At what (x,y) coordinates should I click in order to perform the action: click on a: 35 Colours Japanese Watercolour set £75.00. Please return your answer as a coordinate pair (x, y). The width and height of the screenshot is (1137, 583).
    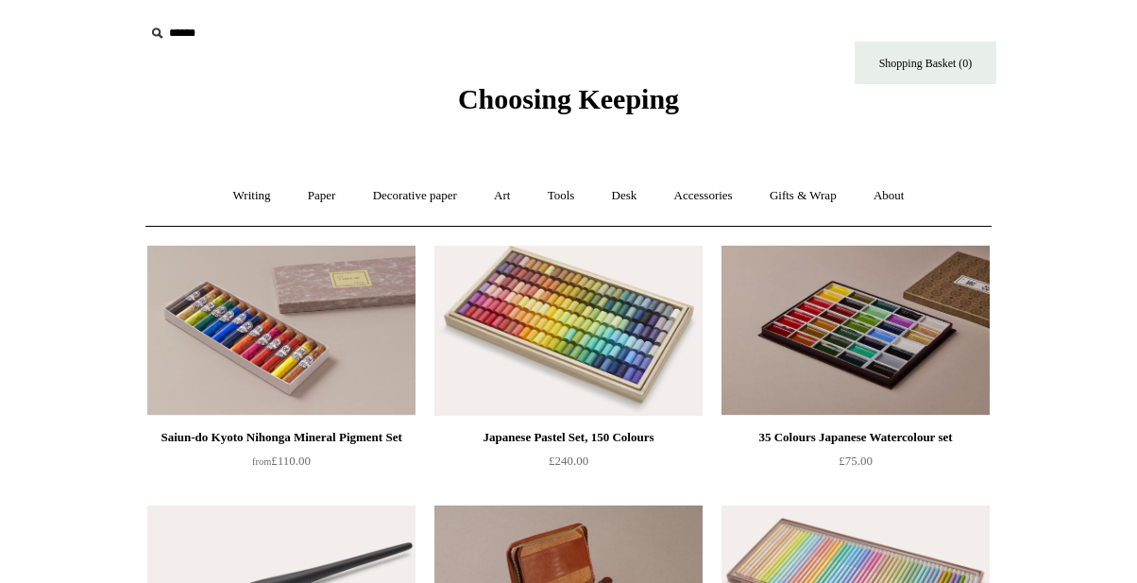
    Looking at the image, I should click on (856, 465).